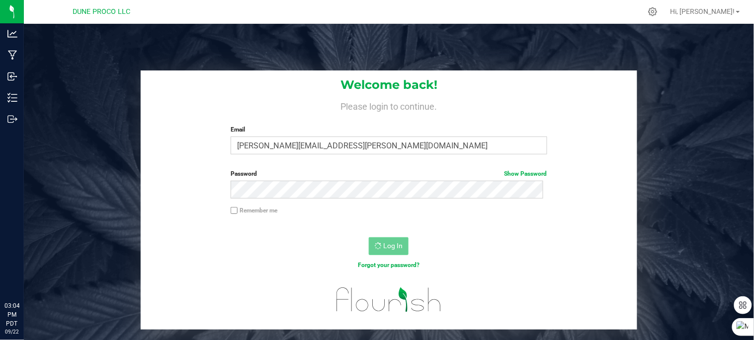  I want to click on inline-svg: Inbound, so click(12, 77).